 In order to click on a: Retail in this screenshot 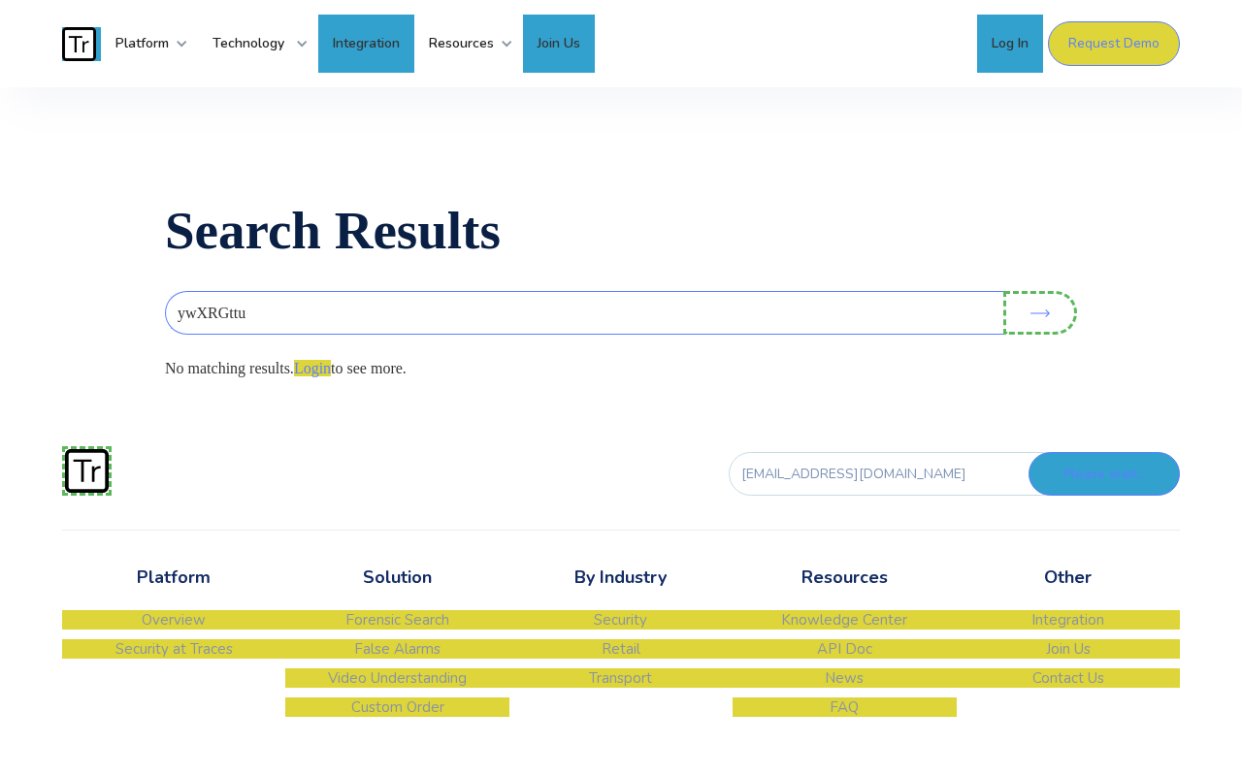, I will do `click(621, 649)`.